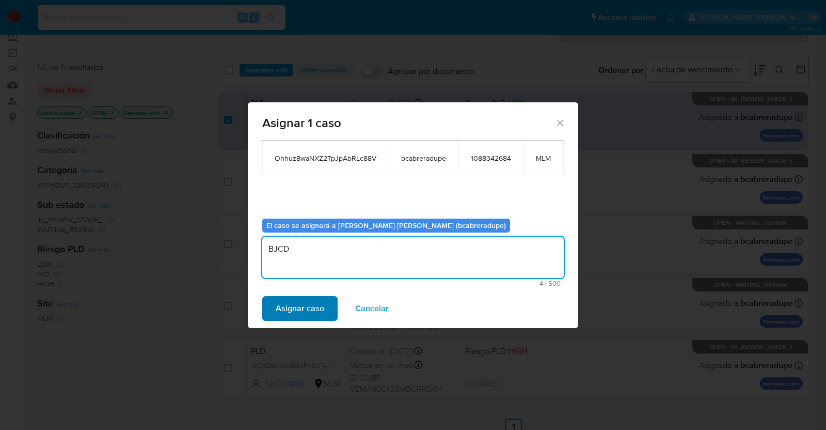  Describe the element at coordinates (372, 308) in the screenshot. I see `button: Cancelar` at that location.